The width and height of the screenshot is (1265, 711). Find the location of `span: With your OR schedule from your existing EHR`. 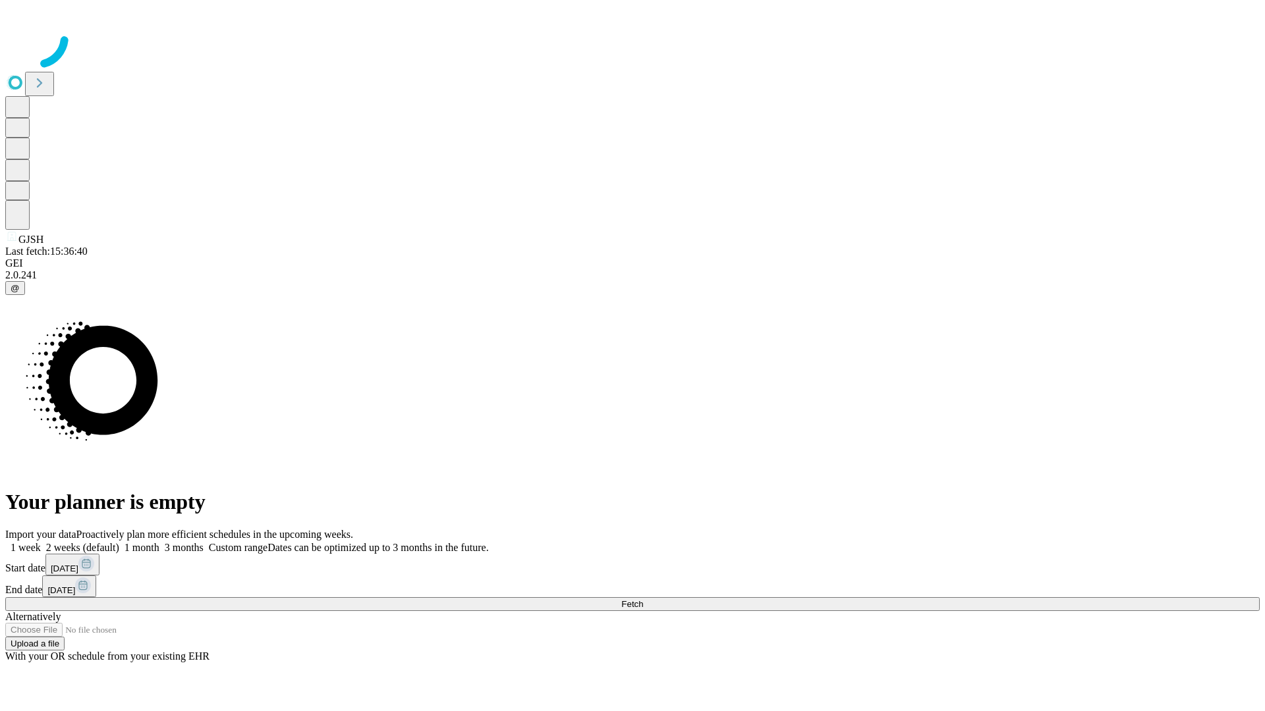

span: With your OR schedule from your existing EHR is located at coordinates (107, 656).